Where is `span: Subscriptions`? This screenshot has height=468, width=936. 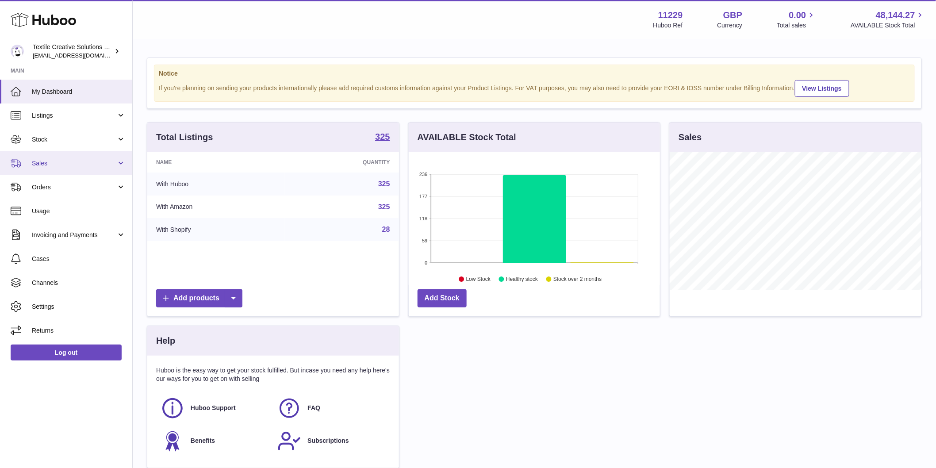 span: Subscriptions is located at coordinates (328, 441).